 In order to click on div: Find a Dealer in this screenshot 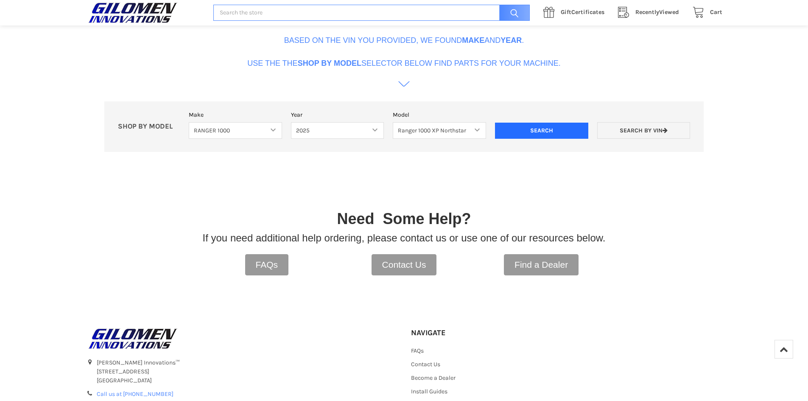, I will do `click(541, 265)`.